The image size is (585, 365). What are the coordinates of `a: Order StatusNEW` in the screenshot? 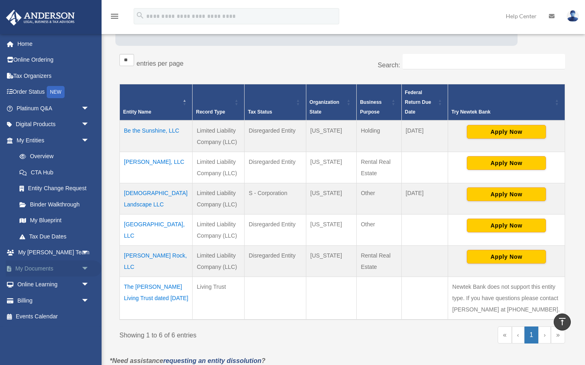 It's located at (54, 92).